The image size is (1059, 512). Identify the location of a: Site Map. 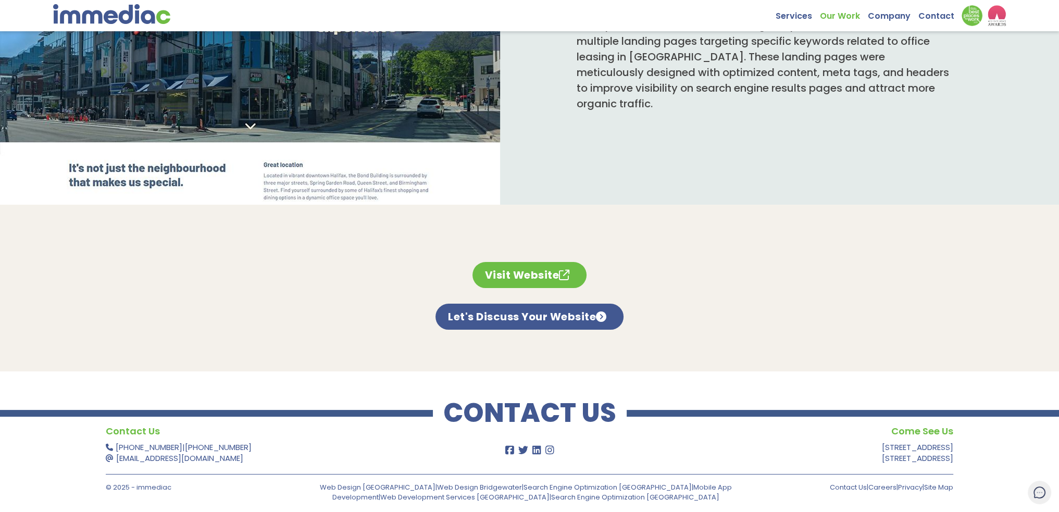
(939, 487).